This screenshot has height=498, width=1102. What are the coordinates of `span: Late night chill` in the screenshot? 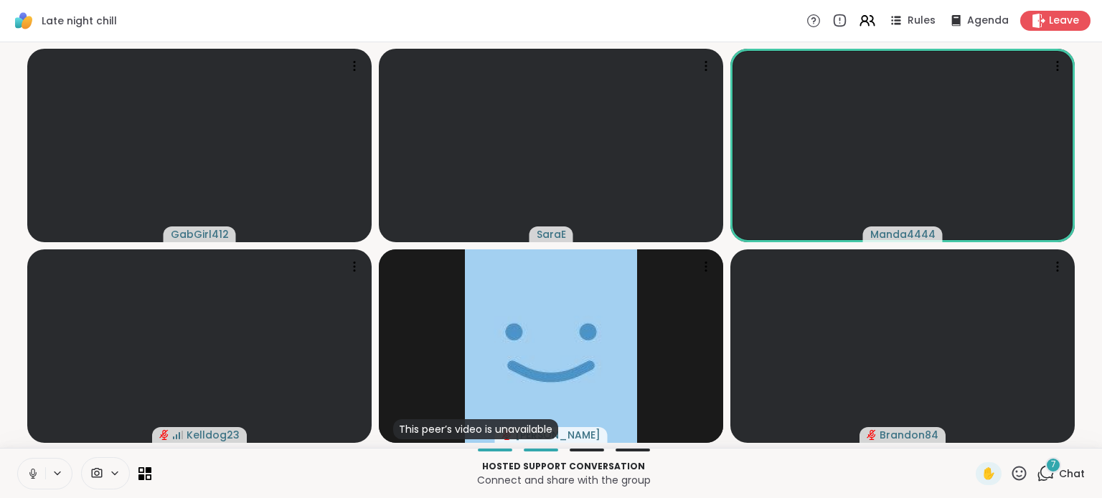 It's located at (79, 21).